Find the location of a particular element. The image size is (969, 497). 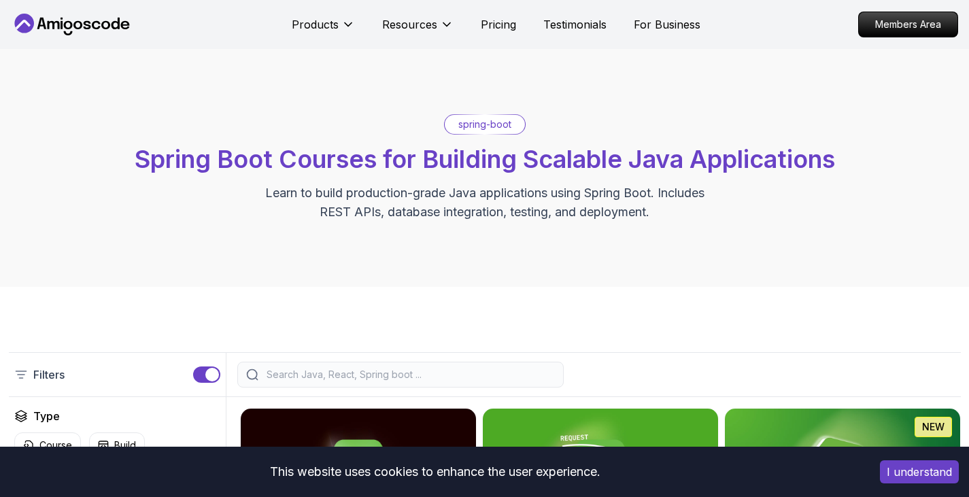

div: This website uses cookies to enhance the user experience. is located at coordinates (435, 472).